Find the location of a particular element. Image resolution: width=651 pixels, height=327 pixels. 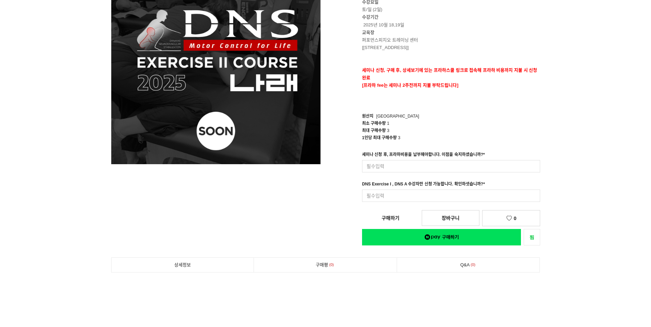

strong: 세미나 신청, 구매 후, 상세보기에 있는 프라하스쿨 링크로 접속해 프라하 비용까지 지불 시 신청완료 is located at coordinates (449, 74).